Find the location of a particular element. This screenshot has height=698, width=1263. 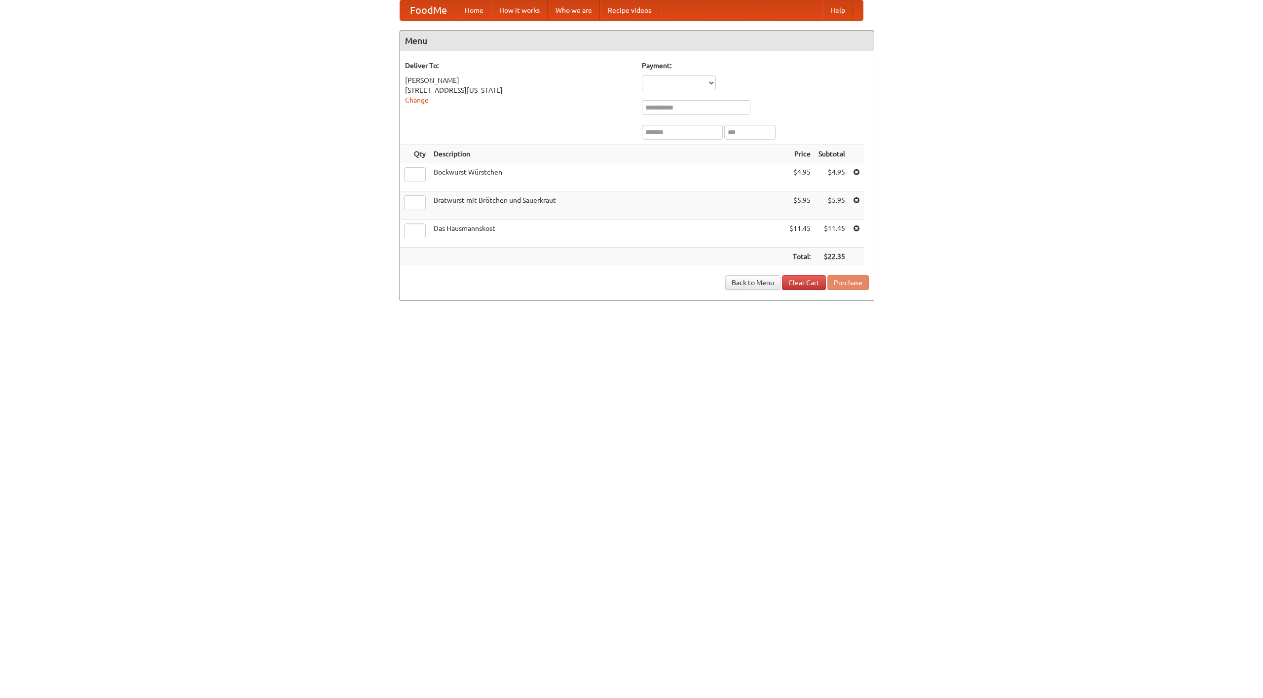

td: Bratwurst mit Brötchen und Sauerkraut is located at coordinates (607, 205).